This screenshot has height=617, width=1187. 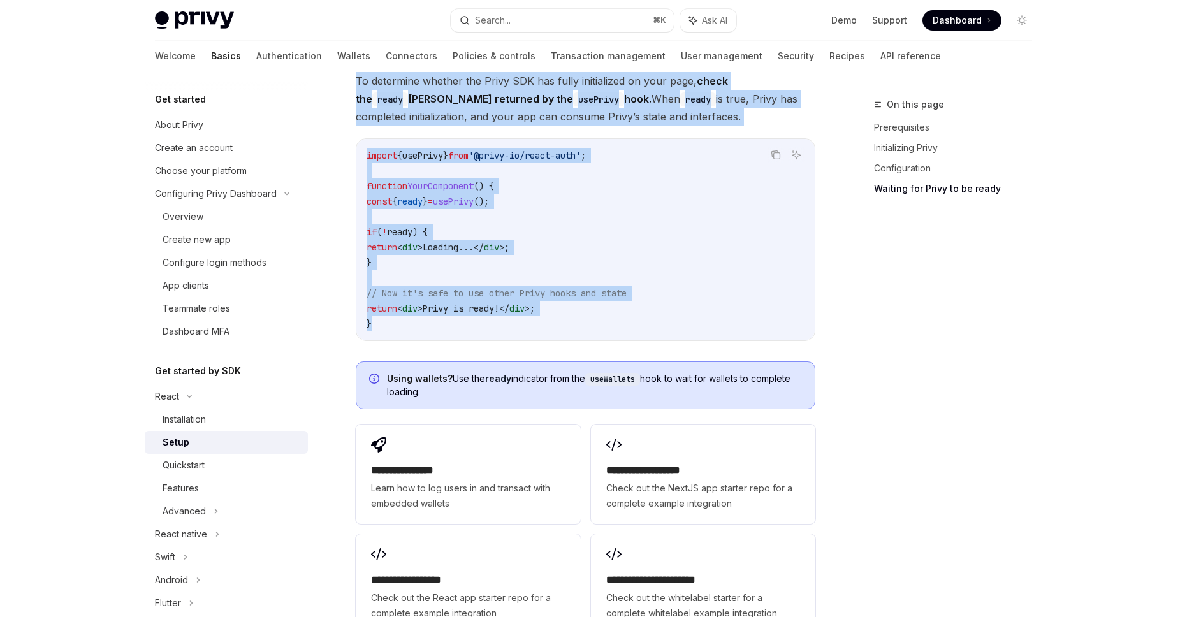 I want to click on div: Quickstart, so click(x=184, y=465).